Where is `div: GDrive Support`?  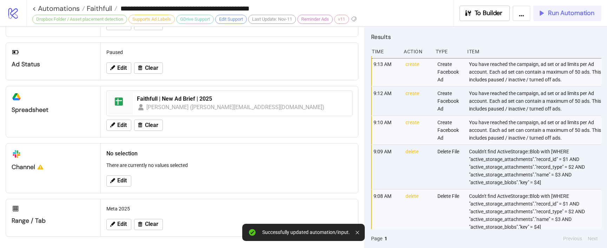 div: GDrive Support is located at coordinates (195, 19).